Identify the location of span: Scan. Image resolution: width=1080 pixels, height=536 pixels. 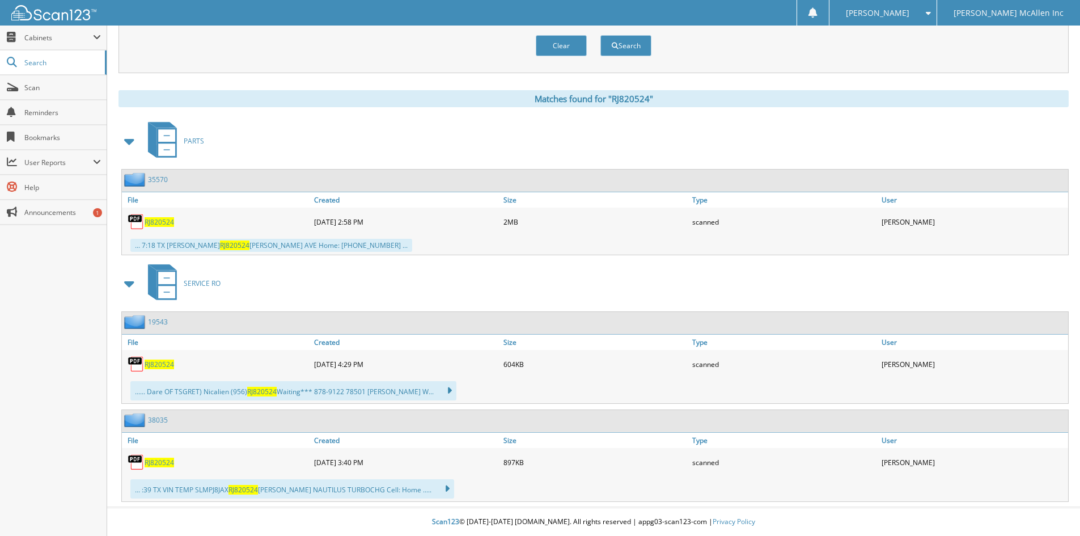
(62, 87).